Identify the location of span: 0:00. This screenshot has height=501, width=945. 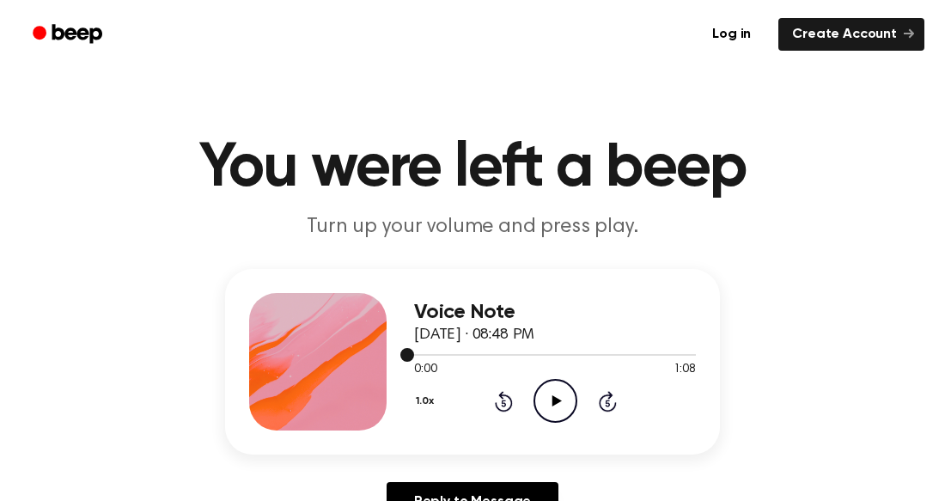
(425, 369).